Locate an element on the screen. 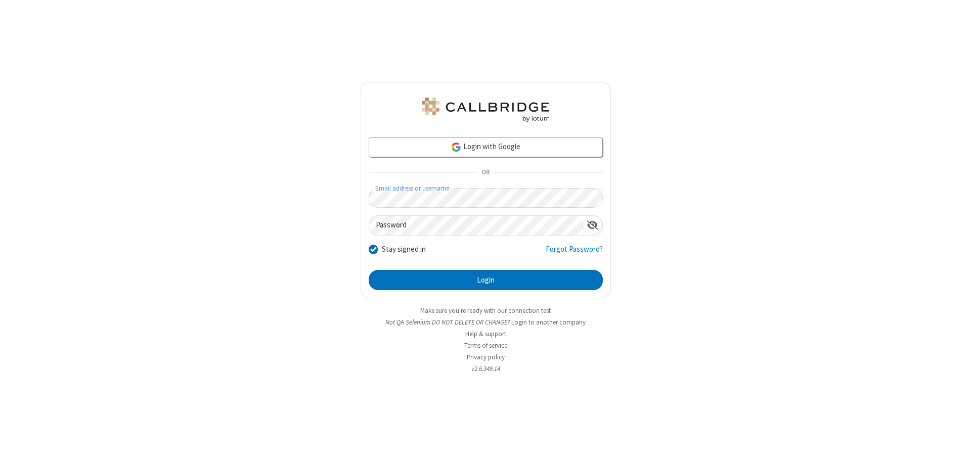  a: Make sure you're ready with our connection test is located at coordinates (486, 311).